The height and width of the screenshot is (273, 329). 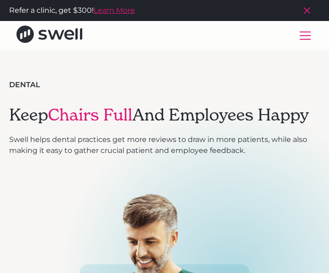 What do you see at coordinates (164, 115) in the screenshot?
I see `h1: Keep And Employees Happy` at bounding box center [164, 115].